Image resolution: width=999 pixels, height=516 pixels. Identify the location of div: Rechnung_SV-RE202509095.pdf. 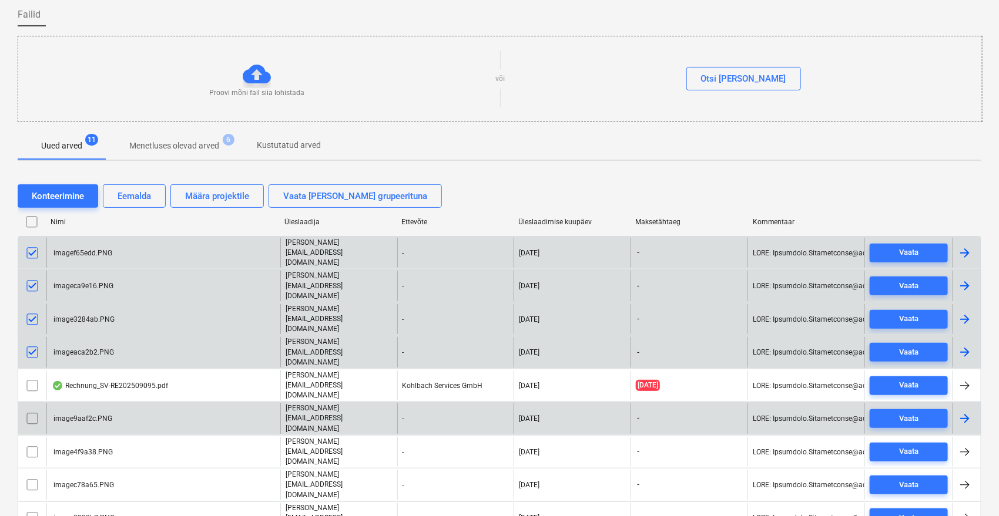
(110, 386).